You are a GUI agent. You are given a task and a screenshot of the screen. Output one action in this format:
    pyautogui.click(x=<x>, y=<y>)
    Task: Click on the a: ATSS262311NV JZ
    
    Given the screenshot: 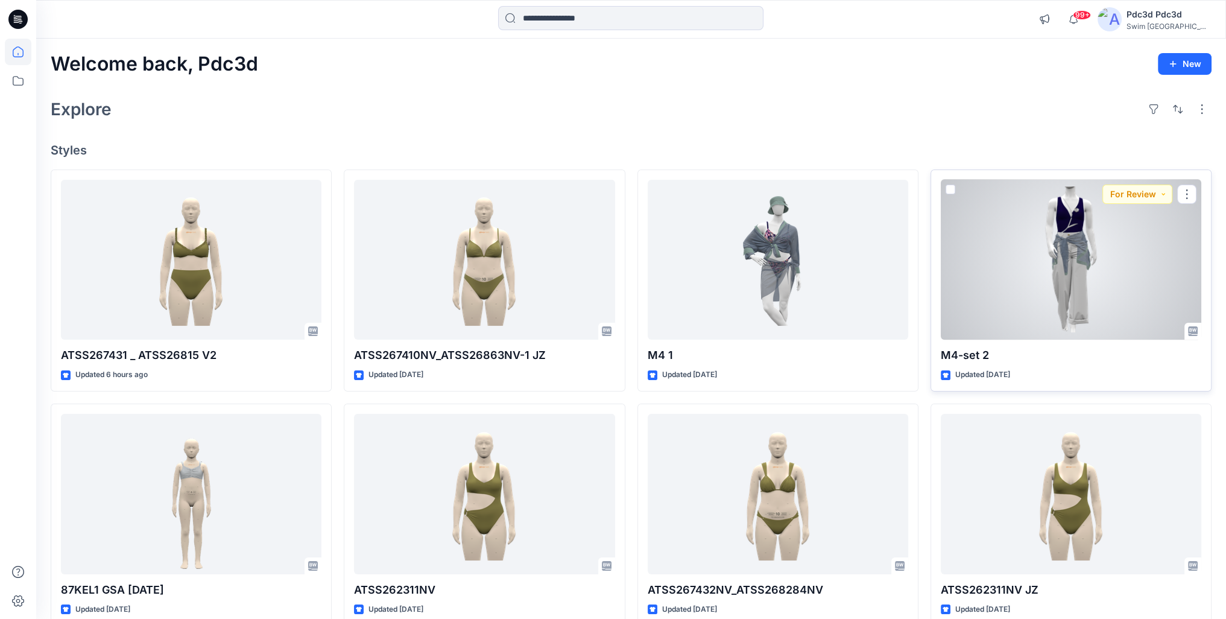 What is the action you would take?
    pyautogui.click(x=1071, y=494)
    